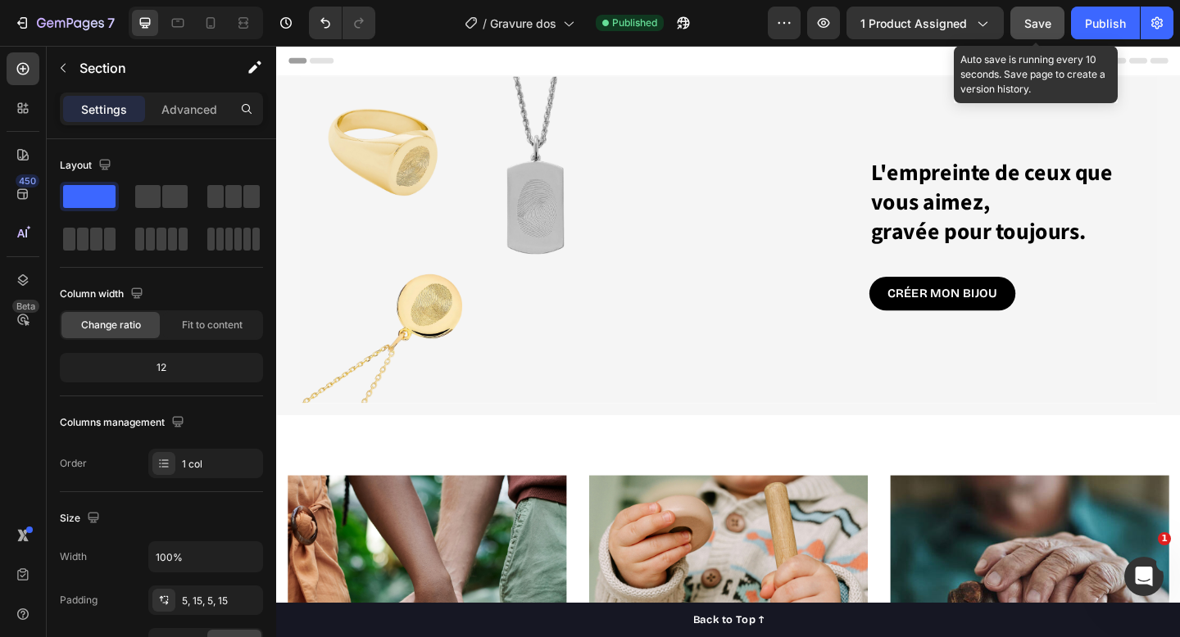 The height and width of the screenshot is (637, 1180). What do you see at coordinates (220, 465) in the screenshot?
I see `div: 1 col` at bounding box center [220, 465].